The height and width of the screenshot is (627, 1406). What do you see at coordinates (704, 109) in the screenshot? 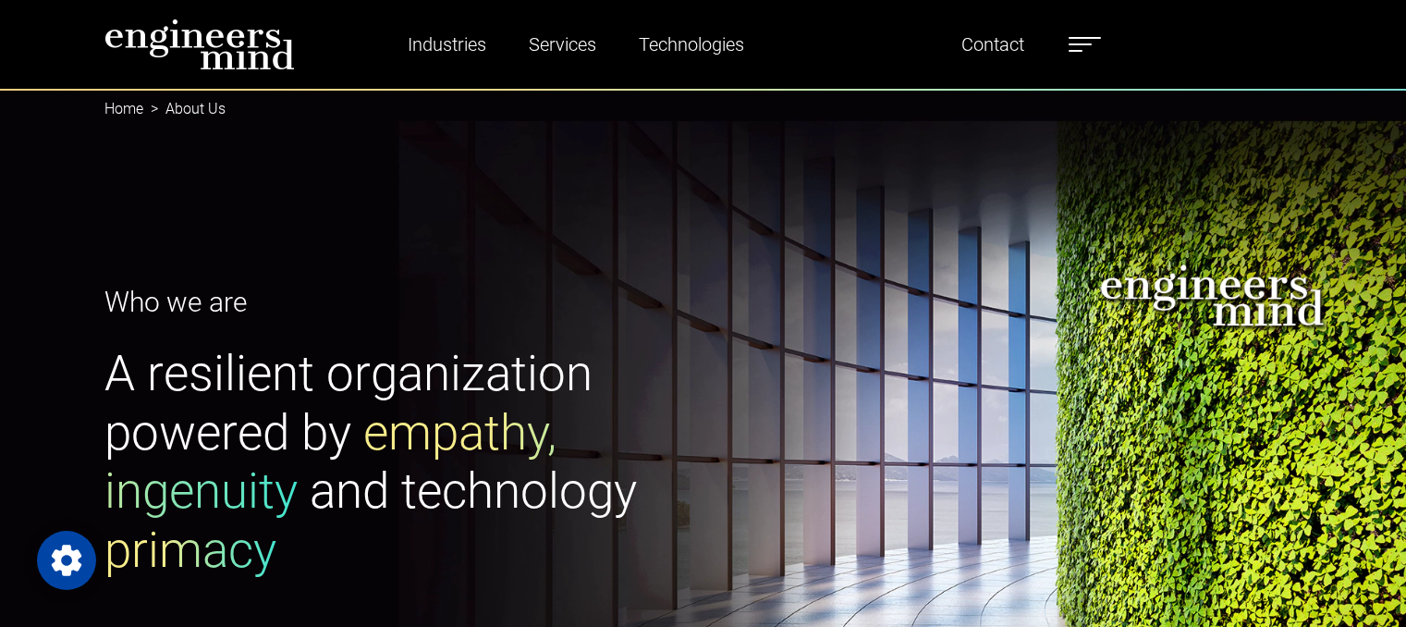
I see `nav: breadcrumb` at bounding box center [704, 109].